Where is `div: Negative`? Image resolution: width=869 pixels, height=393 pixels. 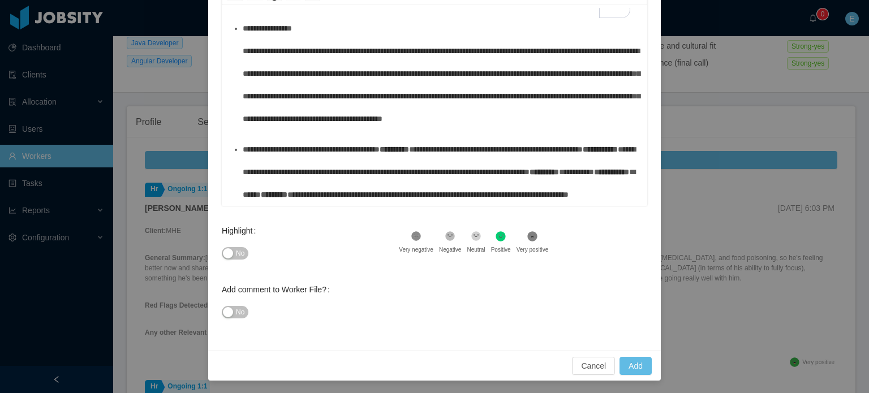
div: Negative is located at coordinates (450, 250).